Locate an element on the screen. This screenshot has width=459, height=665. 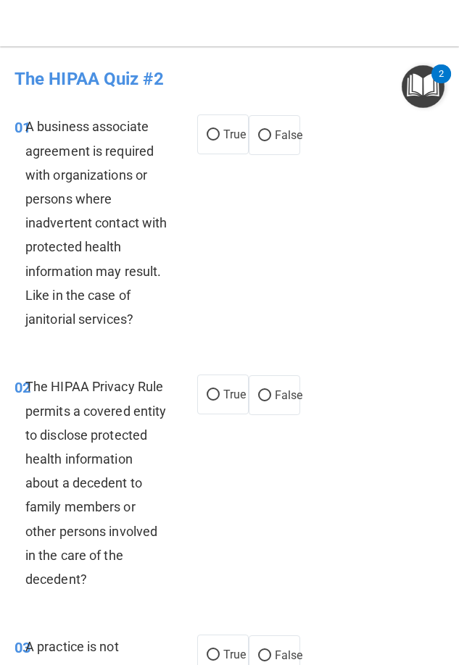
h4: The HIPAA Quiz #2 is located at coordinates (229, 79).